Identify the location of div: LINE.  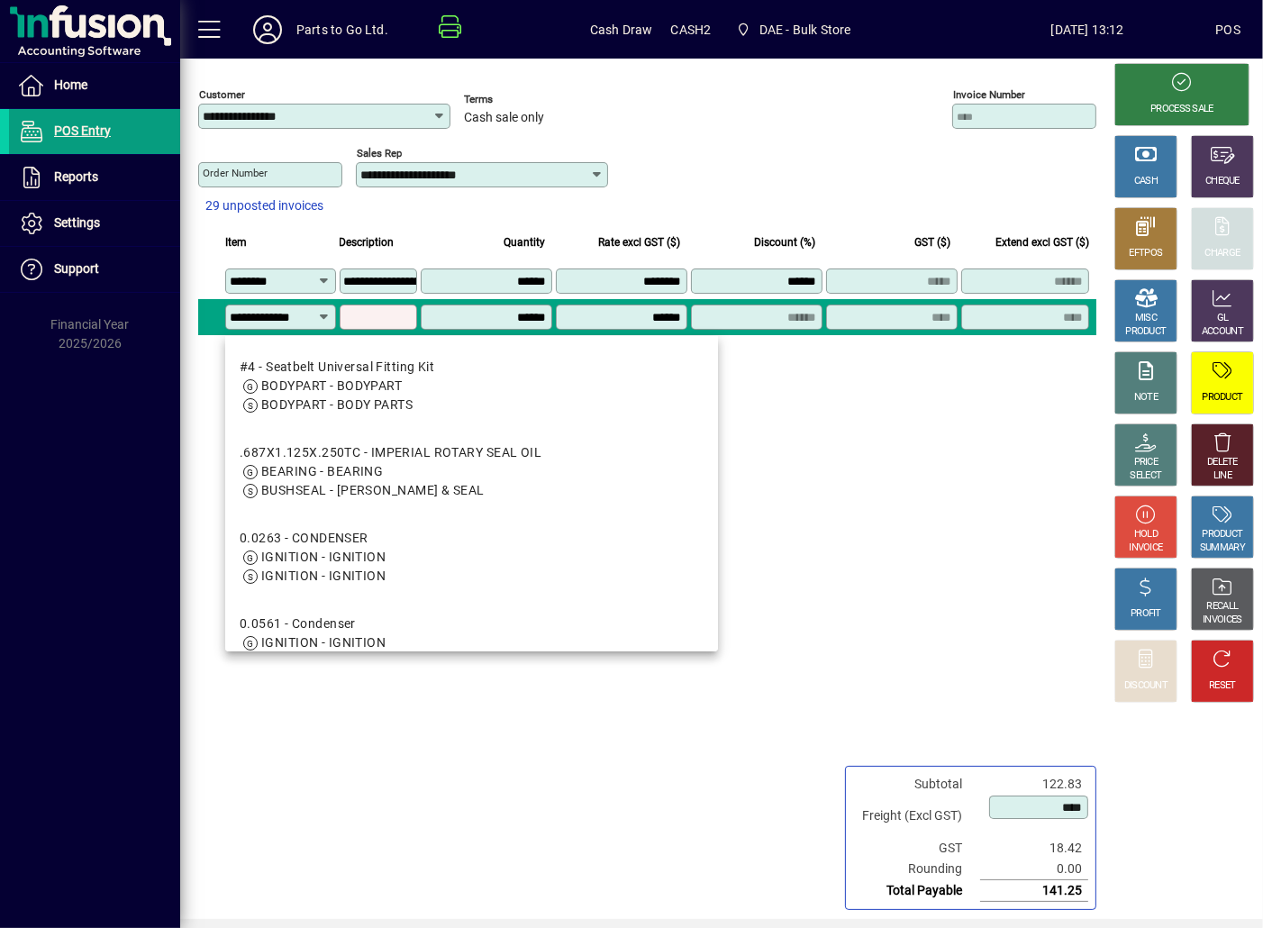
(1222, 476).